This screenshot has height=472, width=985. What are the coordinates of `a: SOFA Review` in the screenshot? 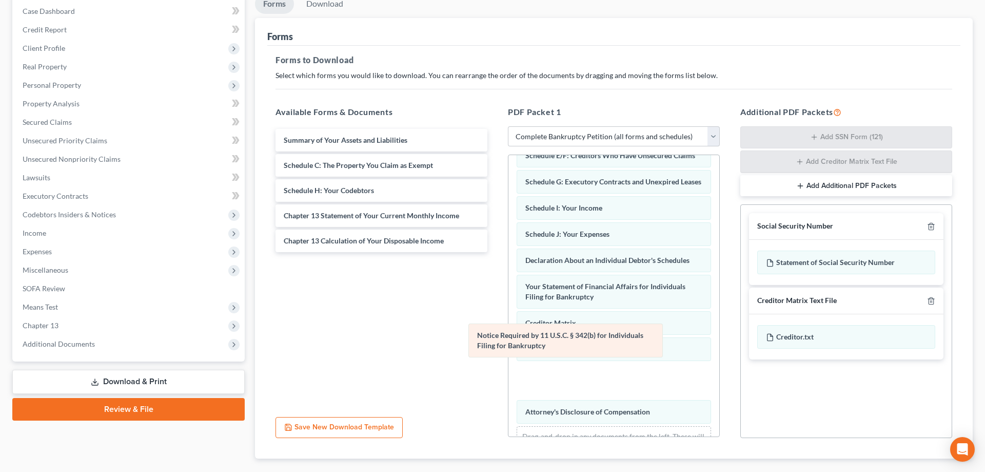 It's located at (129, 288).